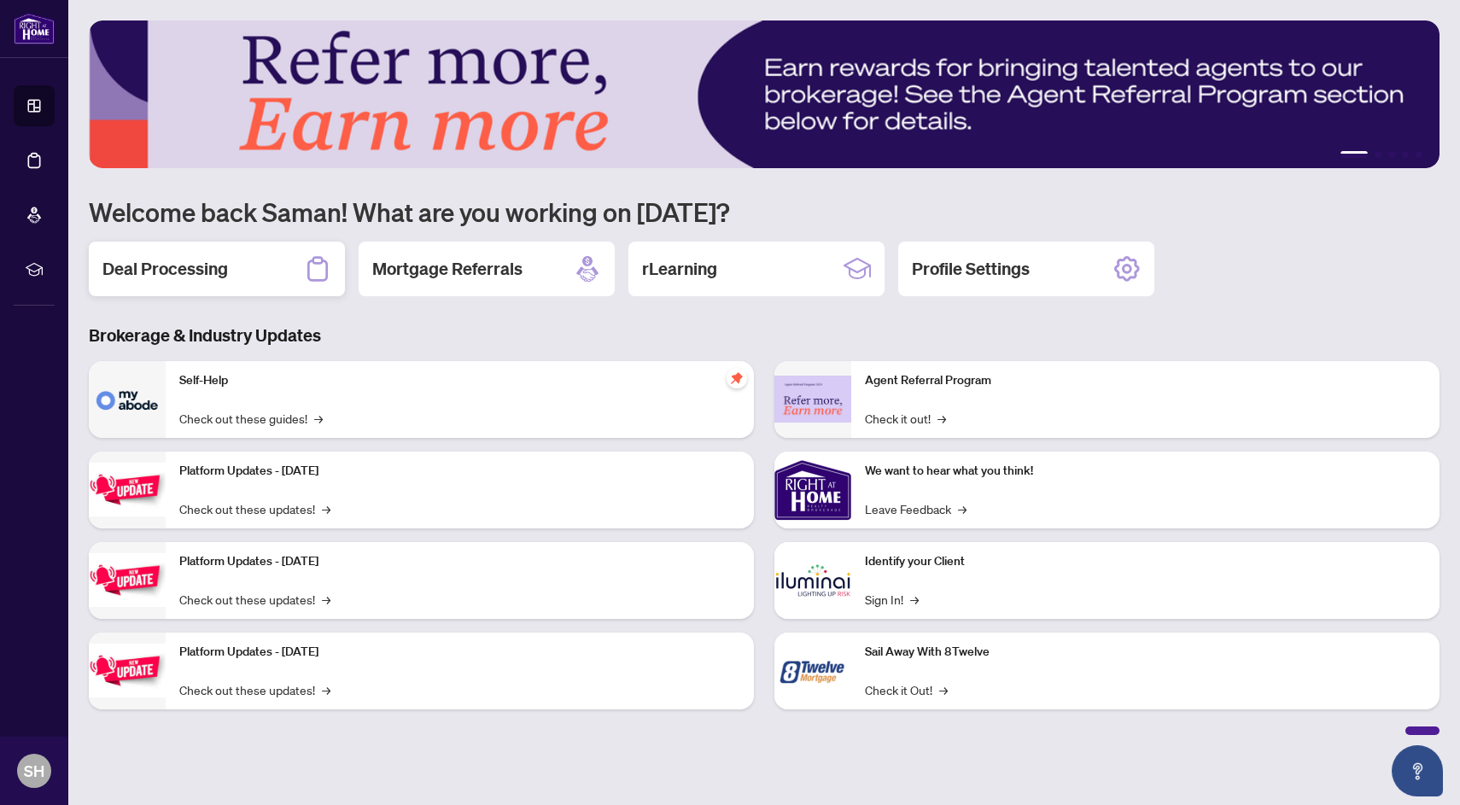 The width and height of the screenshot is (1460, 805). What do you see at coordinates (165, 269) in the screenshot?
I see `h2: Deal Processing` at bounding box center [165, 269].